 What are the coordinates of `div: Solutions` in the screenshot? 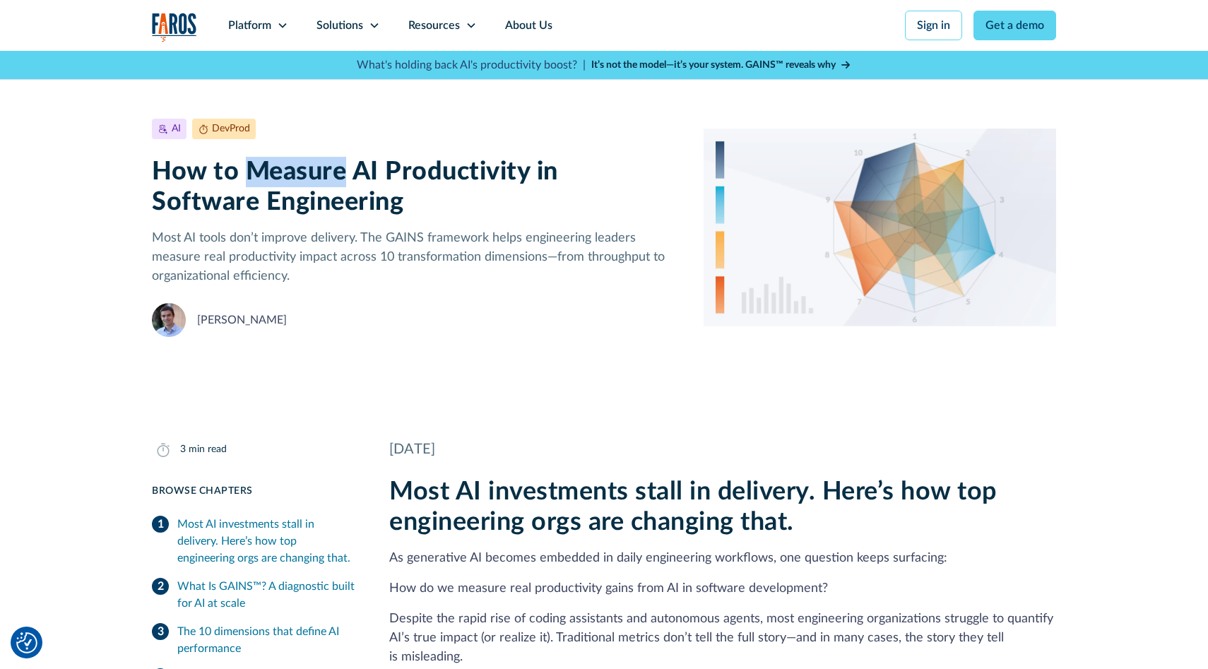 It's located at (340, 25).